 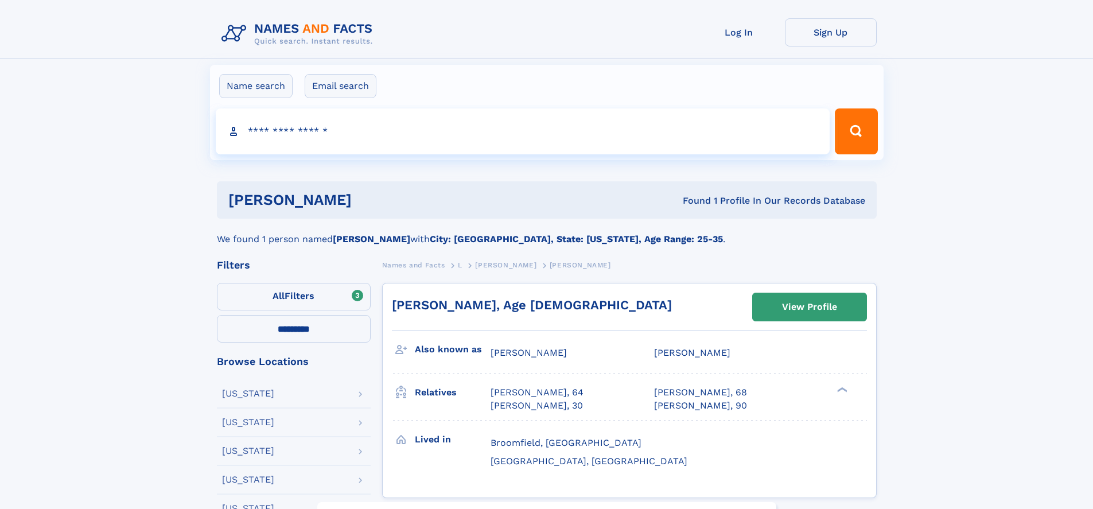 I want to click on div: Found 1 Profile In Our Records Database, so click(x=691, y=201).